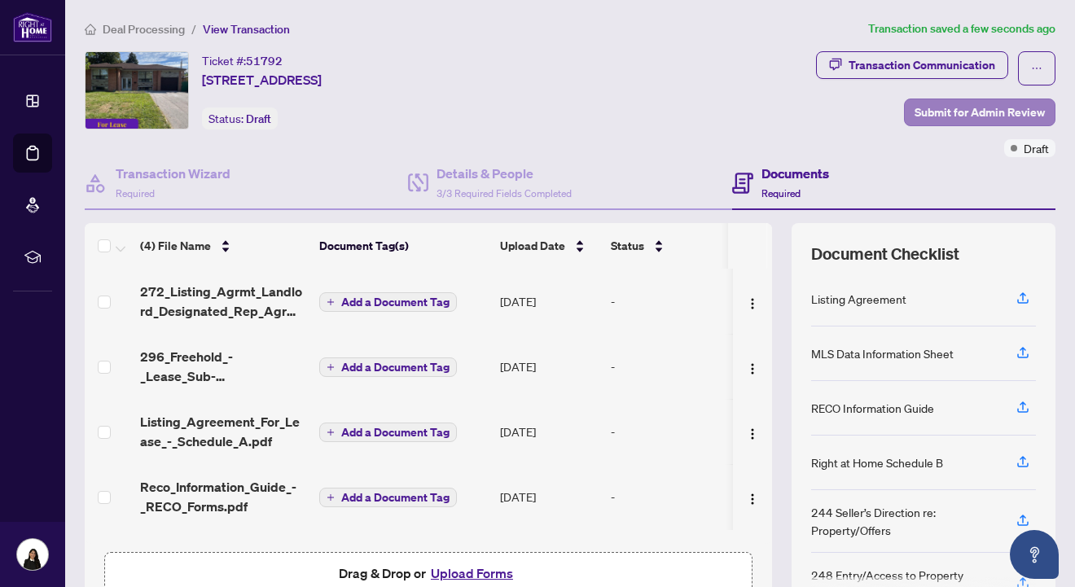  Describe the element at coordinates (504, 193) in the screenshot. I see `span: 3/3 Required Fields Completed` at that location.